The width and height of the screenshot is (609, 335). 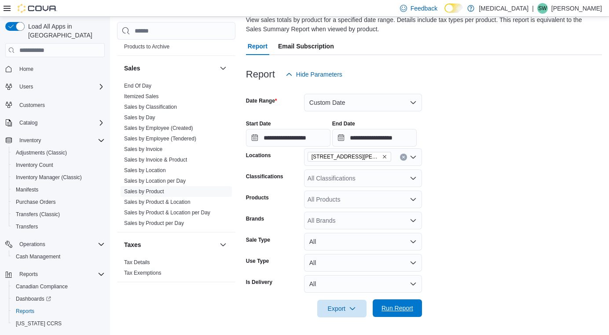 I want to click on span: Email Subscription, so click(x=306, y=46).